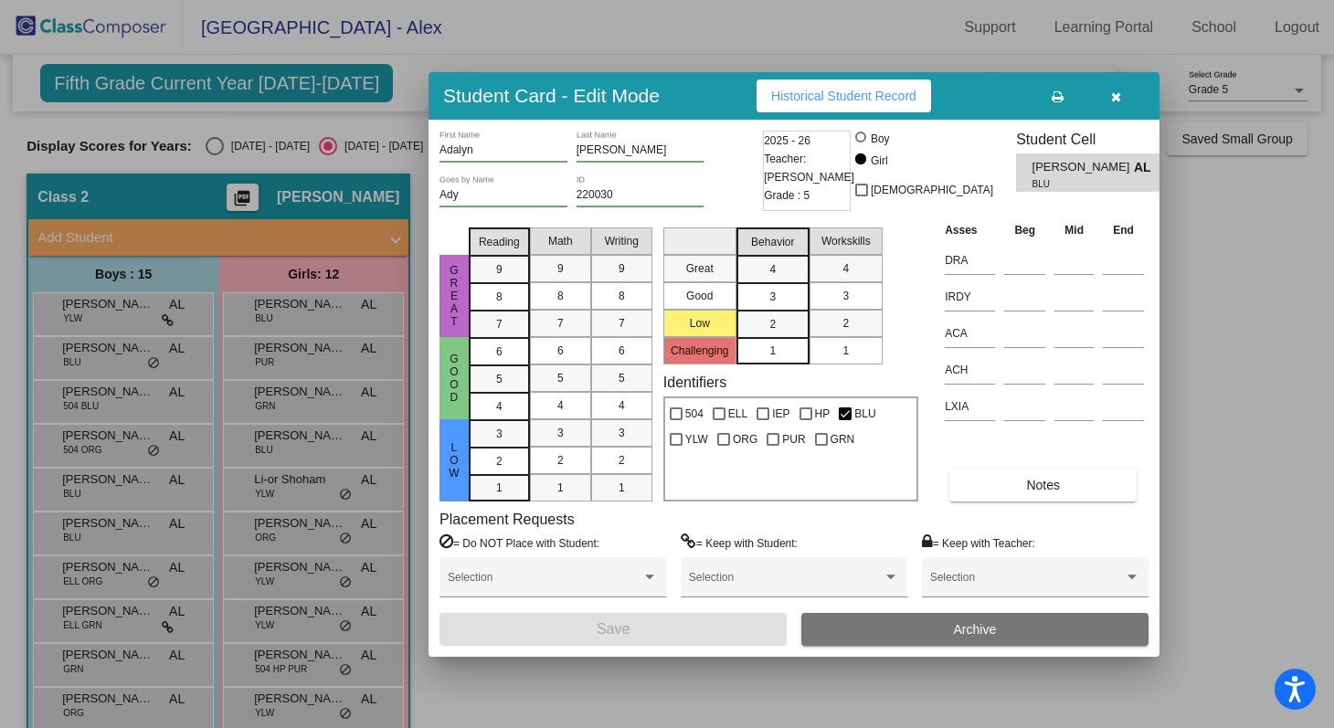 This screenshot has width=1334, height=728. I want to click on span: ORG, so click(745, 440).